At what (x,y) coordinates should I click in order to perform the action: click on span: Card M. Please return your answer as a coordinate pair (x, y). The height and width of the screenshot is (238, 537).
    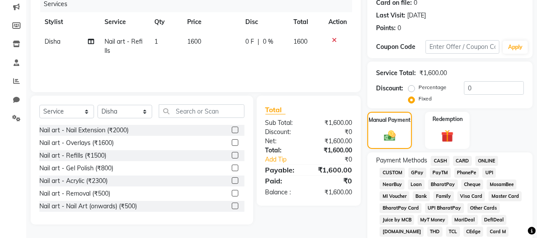
    Looking at the image, I should click on (498, 232).